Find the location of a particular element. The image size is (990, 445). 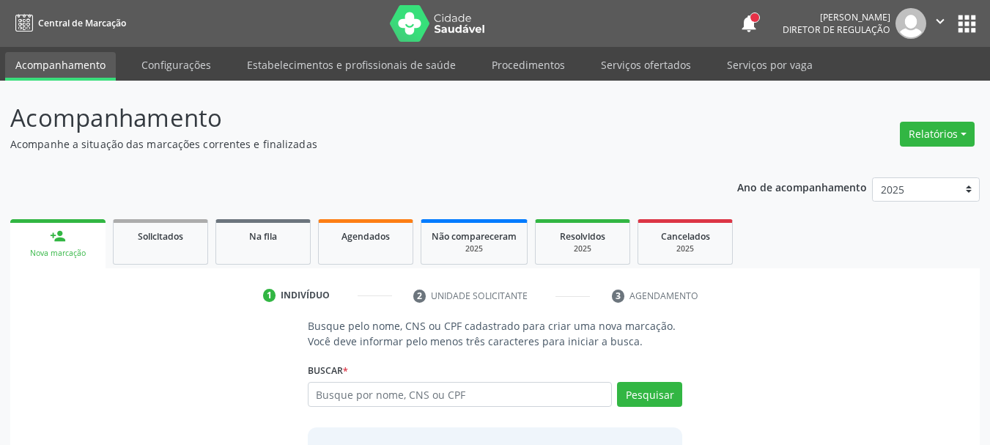

button: Relatórios is located at coordinates (937, 134).